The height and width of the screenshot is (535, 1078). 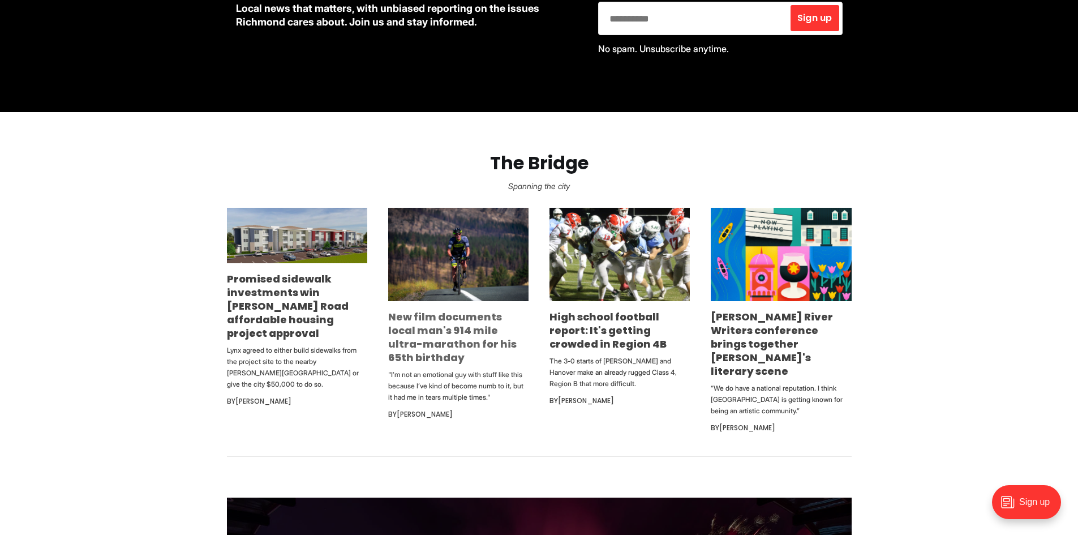 I want to click on a: High school football report: It's getting crowded in Region 4B, so click(x=608, y=330).